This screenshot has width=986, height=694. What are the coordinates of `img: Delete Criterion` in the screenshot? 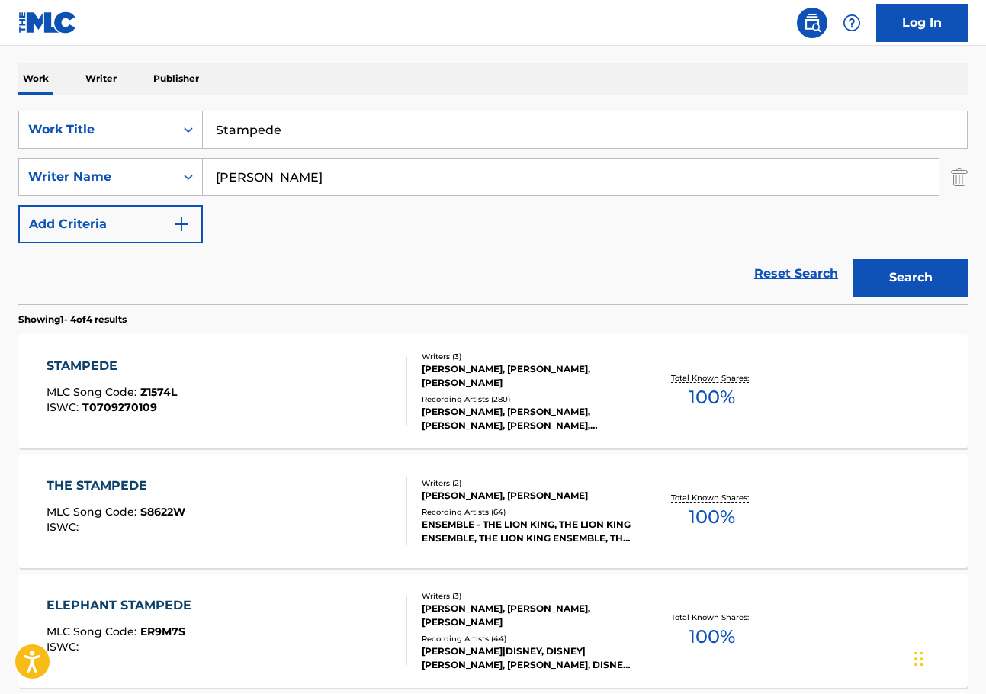 It's located at (959, 177).